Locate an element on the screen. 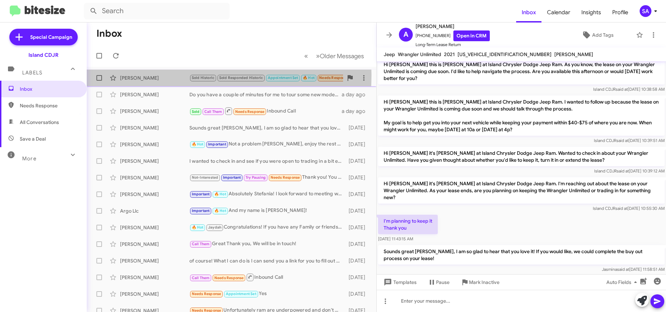 The height and width of the screenshot is (312, 666). div: Thank you! You do the same! is located at coordinates (267, 178).